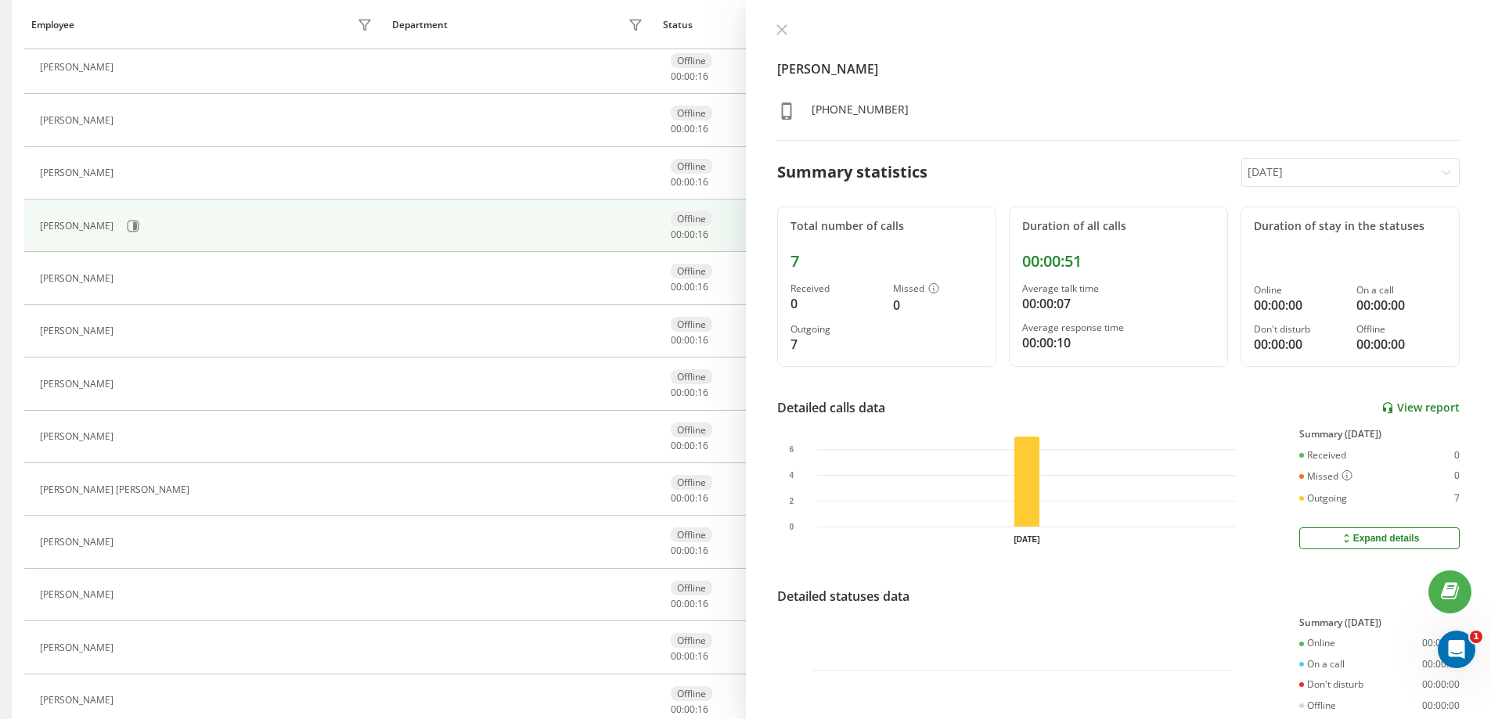 Image resolution: width=1491 pixels, height=719 pixels. Describe the element at coordinates (831, 408) in the screenshot. I see `div: Detailed calls data` at that location.